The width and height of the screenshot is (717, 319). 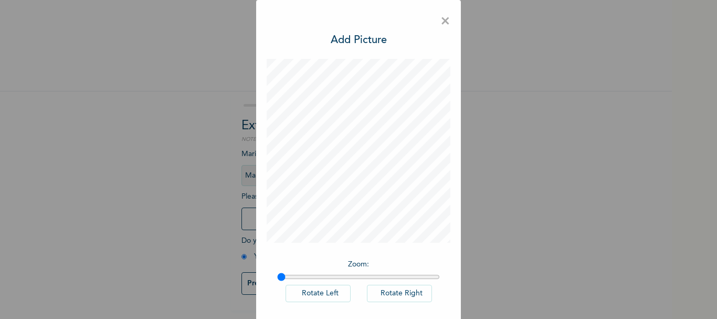 What do you see at coordinates (359, 40) in the screenshot?
I see `h3: Add Picture` at bounding box center [359, 40].